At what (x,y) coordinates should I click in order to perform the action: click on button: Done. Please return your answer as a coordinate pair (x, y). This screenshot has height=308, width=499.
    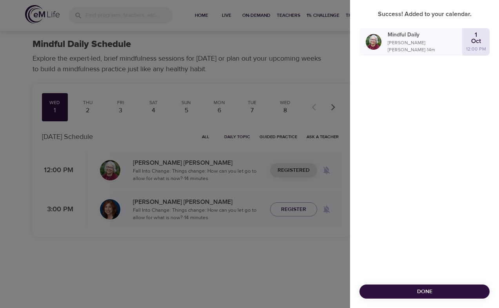
    Looking at the image, I should click on (424, 292).